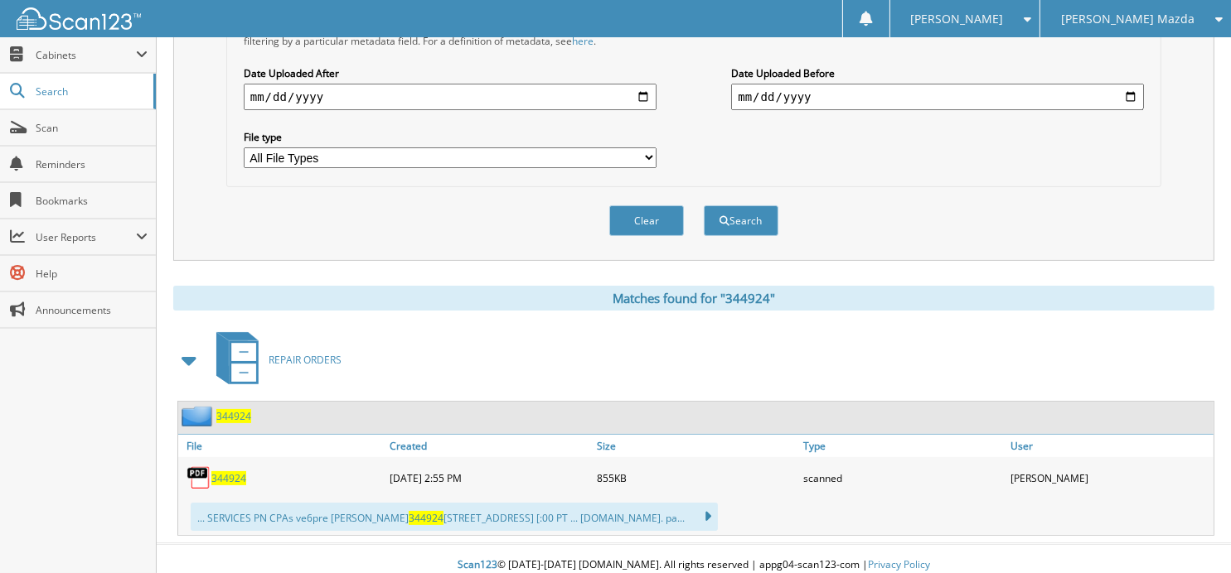  I want to click on a: here, so click(583, 41).